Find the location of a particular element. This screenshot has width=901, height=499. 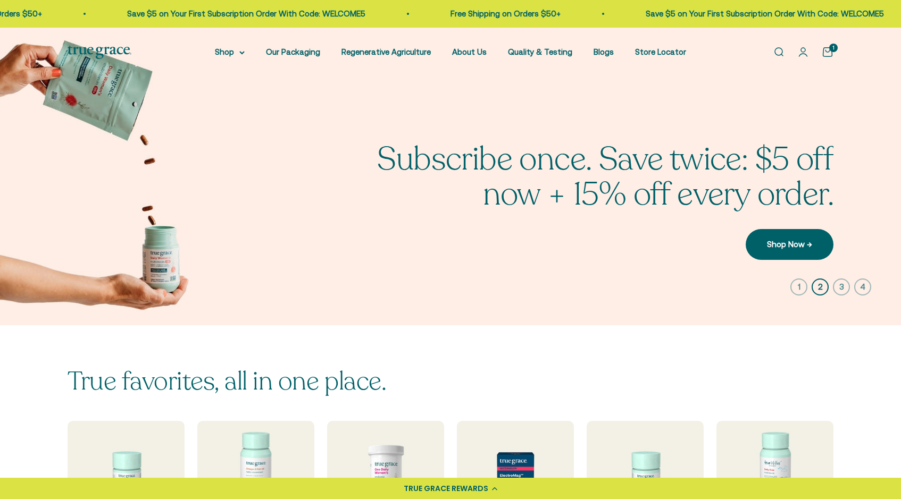

split-lines: Subscribe once. Save twice: $5 off now + 15% off every order. is located at coordinates (605, 177).